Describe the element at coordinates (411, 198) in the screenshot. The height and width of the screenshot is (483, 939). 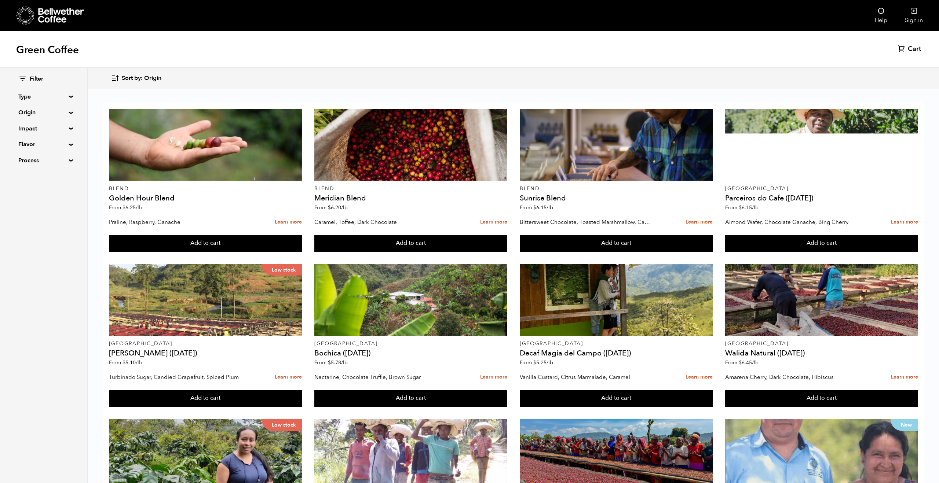
I see `h4: Meridian Blend` at that location.